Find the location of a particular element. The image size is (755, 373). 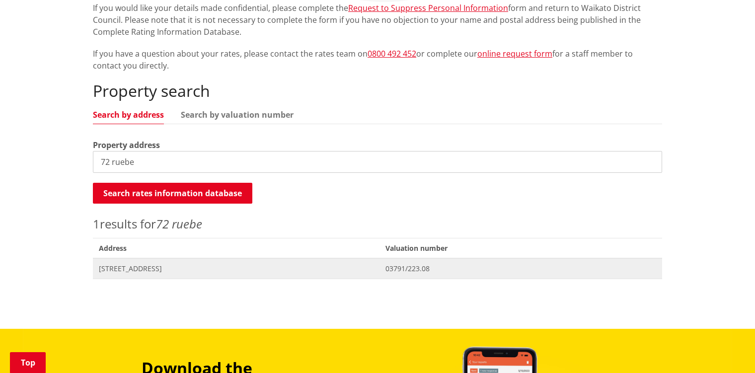

a: Search by valuation number is located at coordinates (237, 115).